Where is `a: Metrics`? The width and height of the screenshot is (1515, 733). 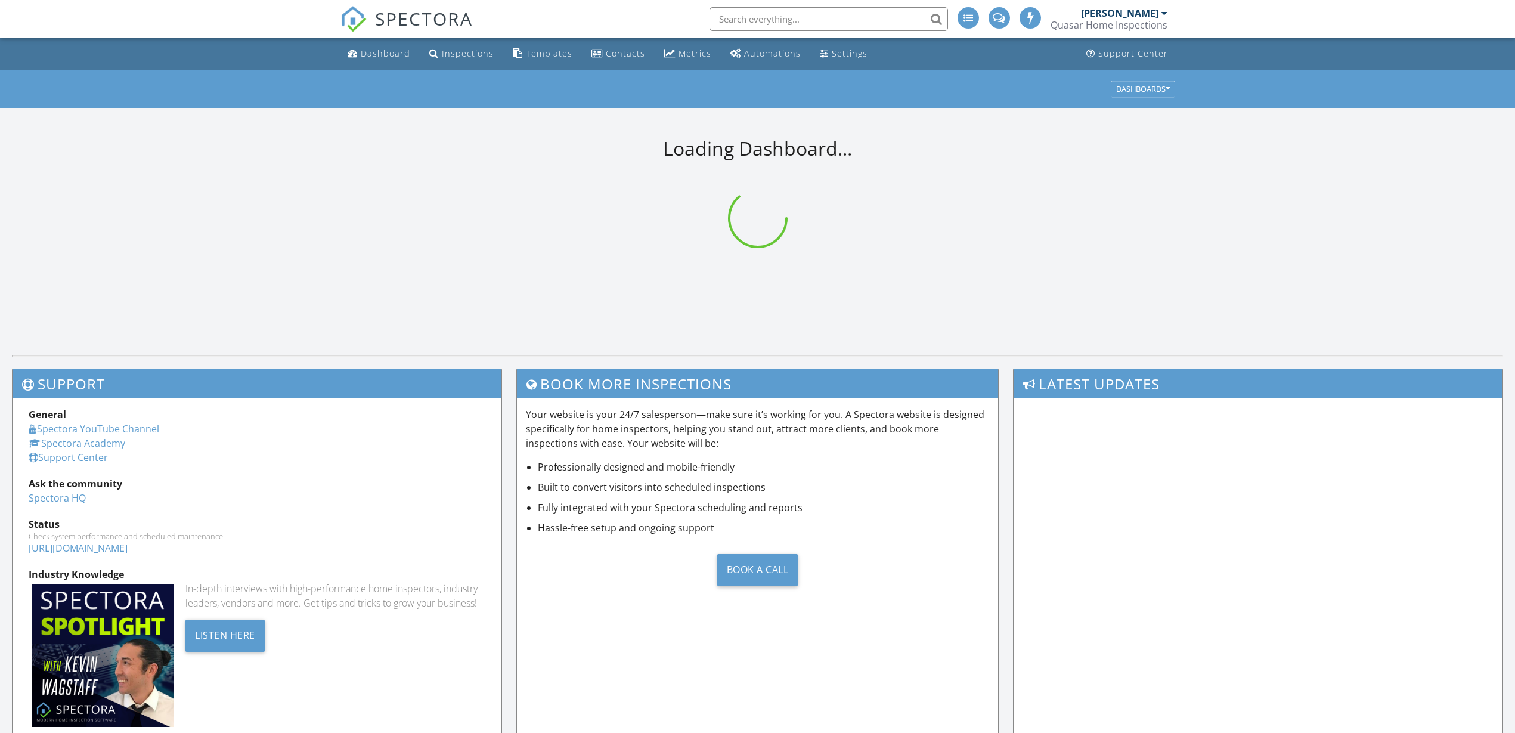
a: Metrics is located at coordinates (687, 54).